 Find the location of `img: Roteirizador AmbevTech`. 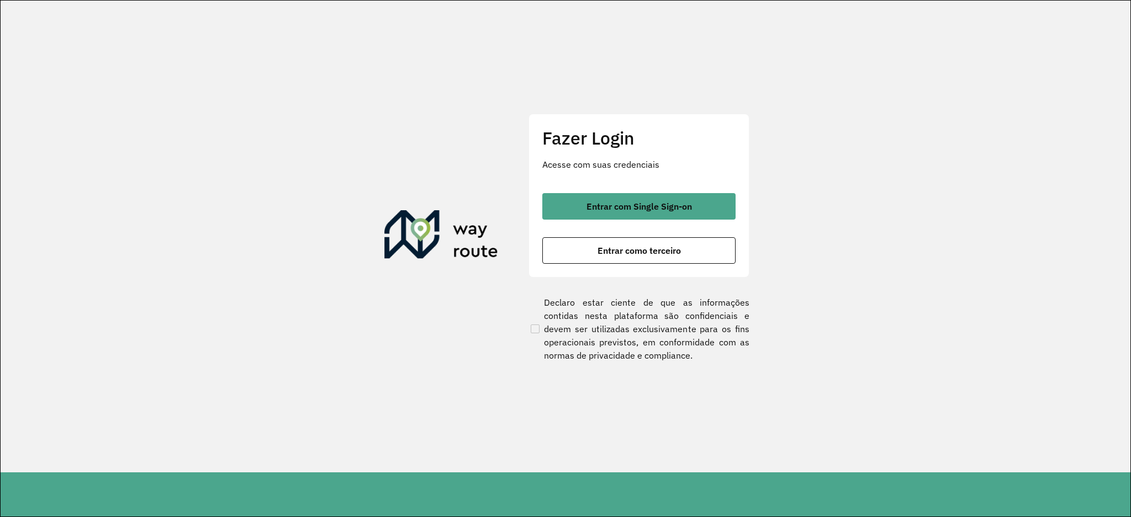

img: Roteirizador AmbevTech is located at coordinates (441, 237).